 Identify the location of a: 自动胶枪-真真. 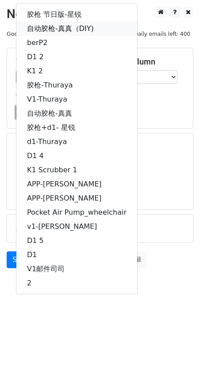
(77, 114).